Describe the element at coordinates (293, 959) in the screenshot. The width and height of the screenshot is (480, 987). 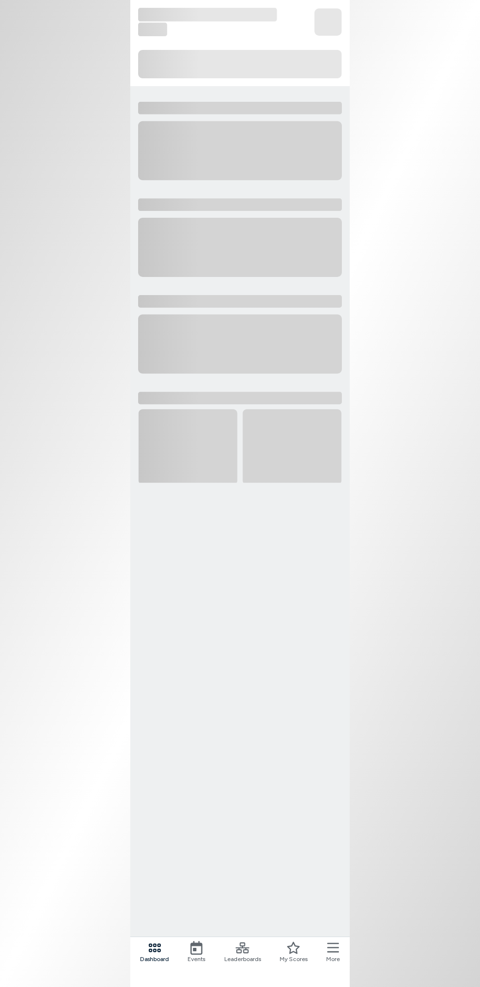
I see `span: My Scores` at that location.